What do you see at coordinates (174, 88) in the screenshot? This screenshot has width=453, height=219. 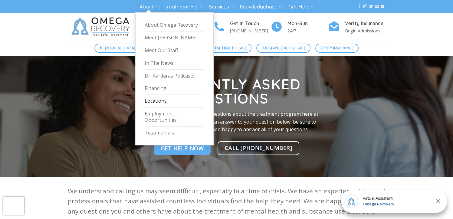 I see `a: Financing` at bounding box center [174, 88].